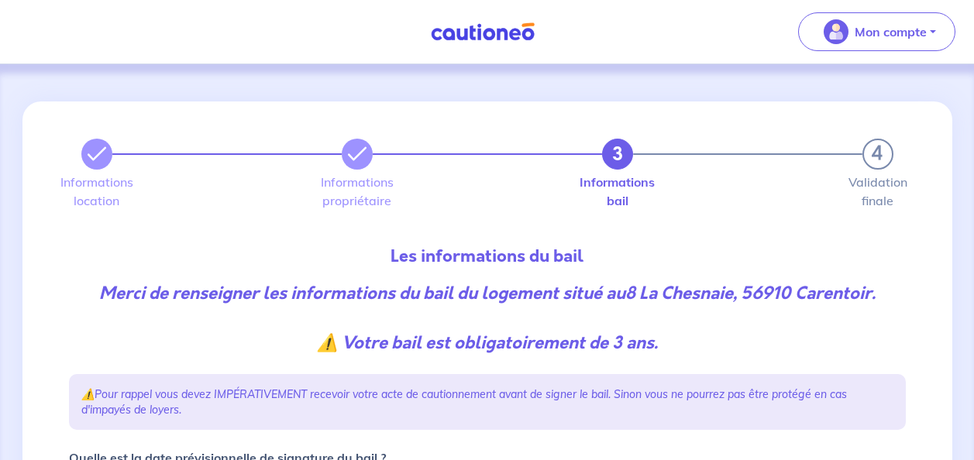  I want to click on label: Validation finale, so click(878, 191).